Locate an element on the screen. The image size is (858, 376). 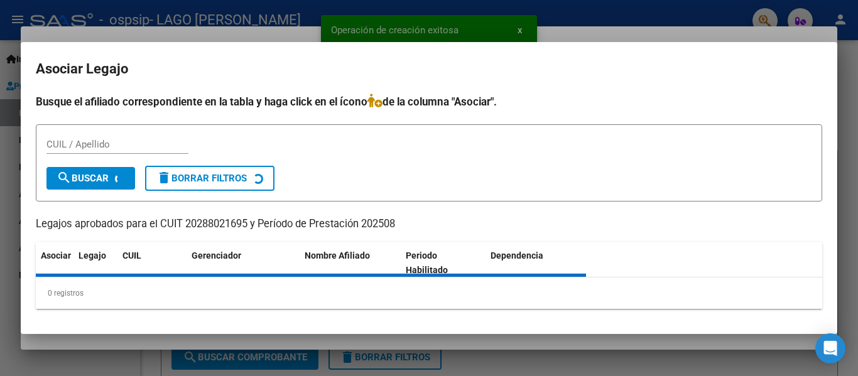
datatable-header-cell: Asociar is located at coordinates (55, 263).